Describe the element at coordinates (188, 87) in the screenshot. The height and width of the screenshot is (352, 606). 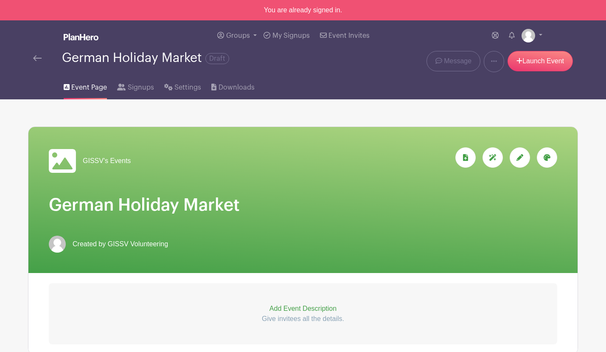
I see `span: Settings` at that location.